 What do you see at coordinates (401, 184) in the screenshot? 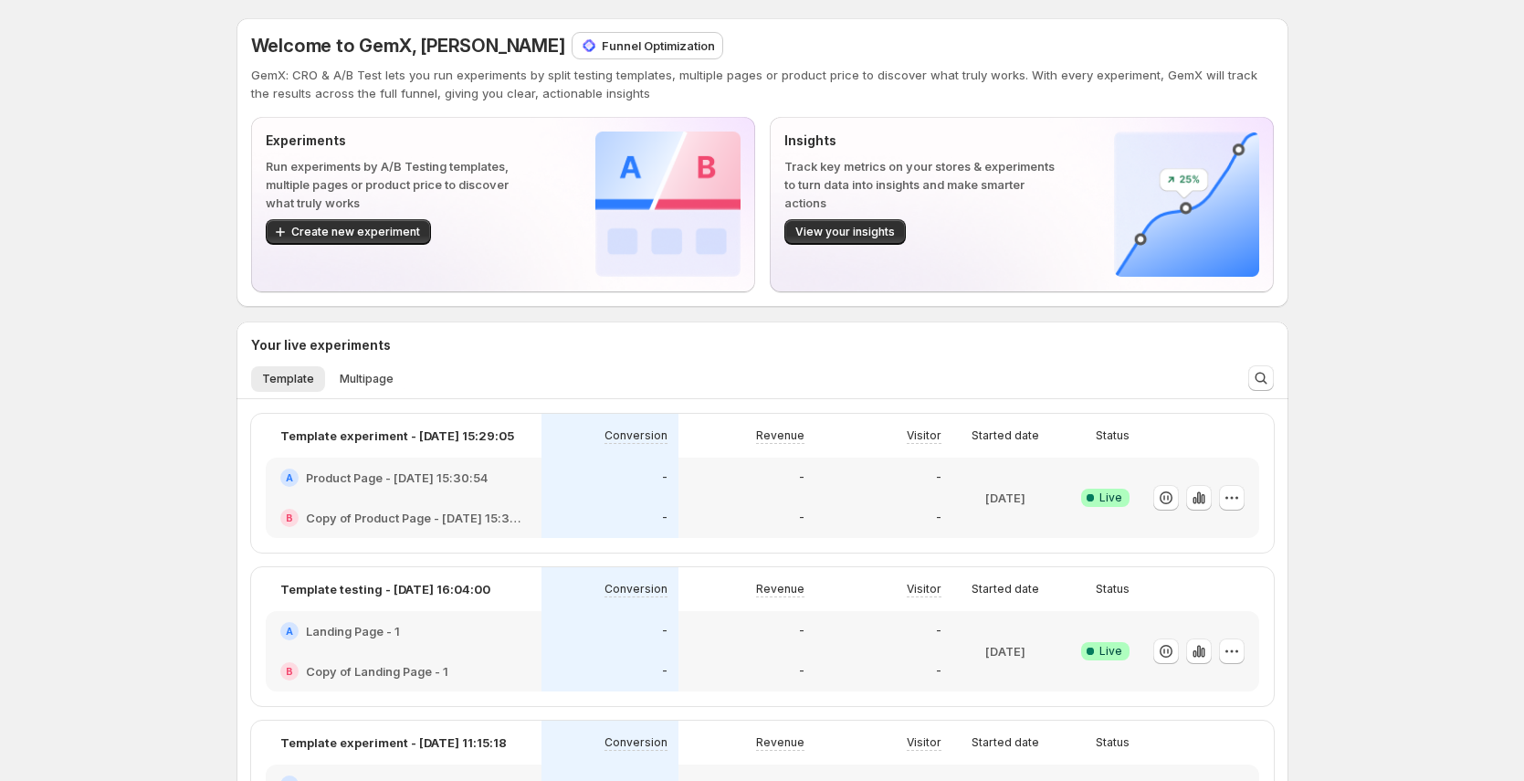
I see `p: Run experiments by A/B Testing templates, multiple pages or product price to discover what truly ...` at bounding box center [401, 184].